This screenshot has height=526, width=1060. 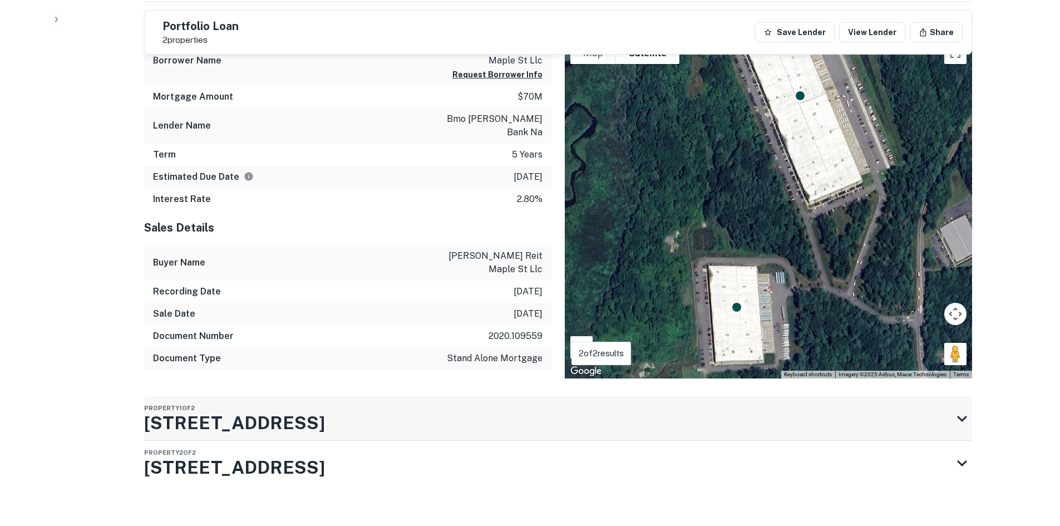 What do you see at coordinates (495, 358) in the screenshot?
I see `p: stand alone mortgage` at bounding box center [495, 358].